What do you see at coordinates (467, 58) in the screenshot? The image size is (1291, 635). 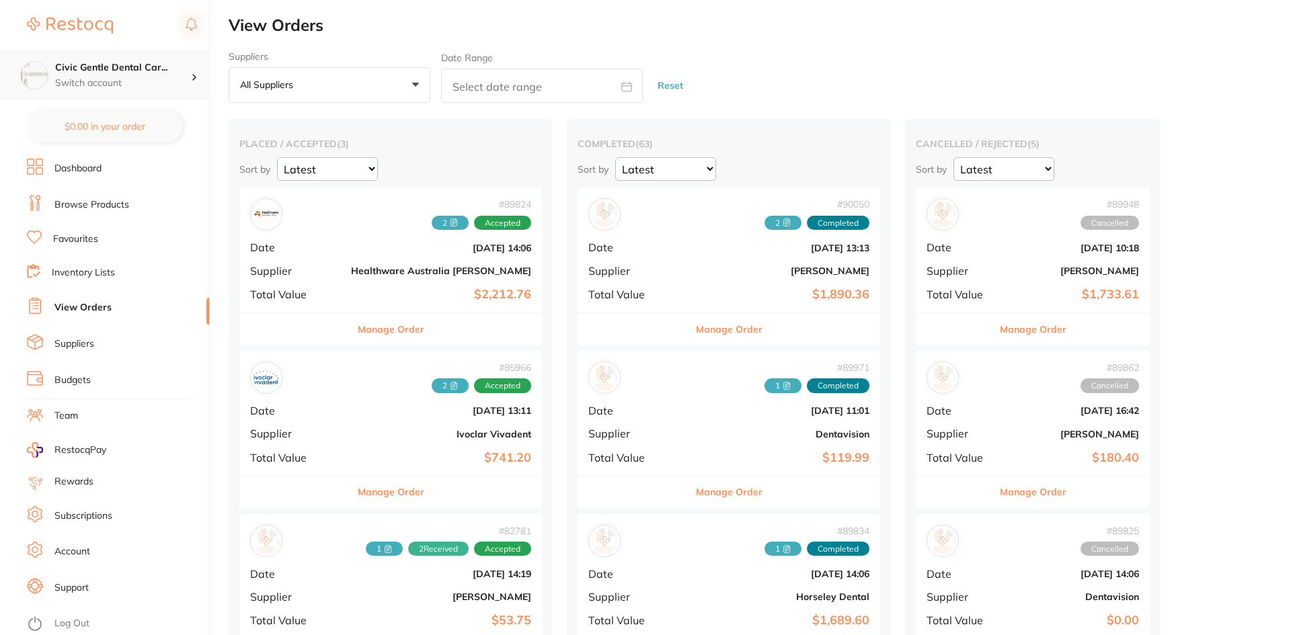 I see `label: Date Range` at bounding box center [467, 58].